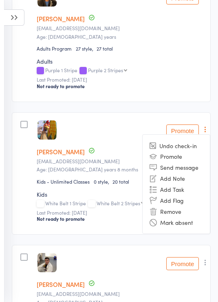 The image size is (218, 302). Describe the element at coordinates (121, 294) in the screenshot. I see `small: rmoriarty@claytonutz.com` at that location.